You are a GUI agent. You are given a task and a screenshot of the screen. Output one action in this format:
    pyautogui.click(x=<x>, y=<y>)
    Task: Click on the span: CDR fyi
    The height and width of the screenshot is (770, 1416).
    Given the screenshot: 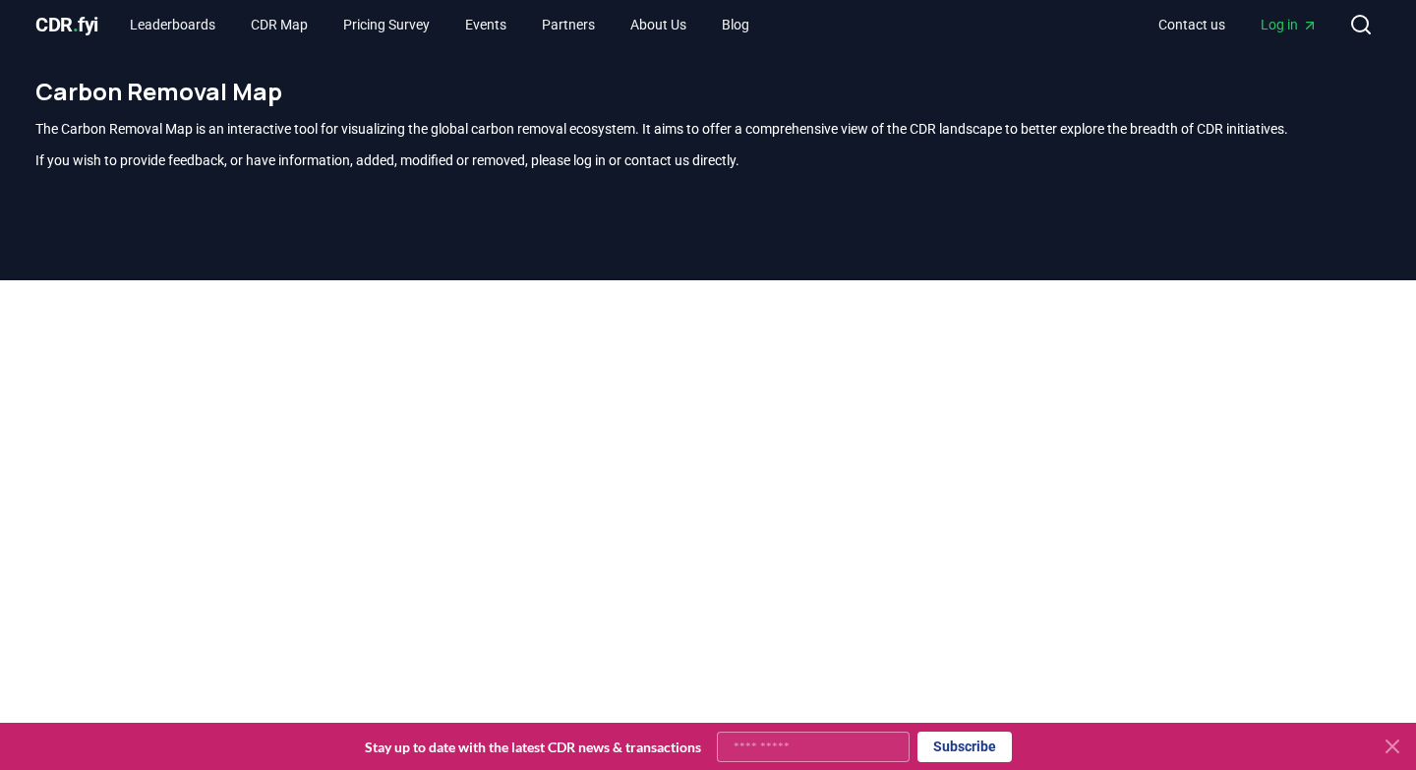 What is the action you would take?
    pyautogui.click(x=67, y=25)
    